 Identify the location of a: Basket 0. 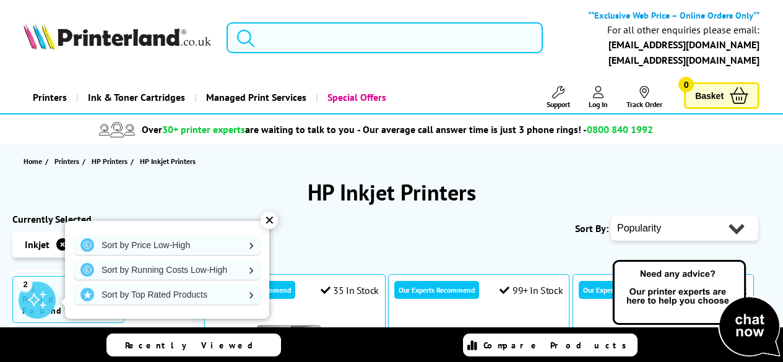
(722, 95).